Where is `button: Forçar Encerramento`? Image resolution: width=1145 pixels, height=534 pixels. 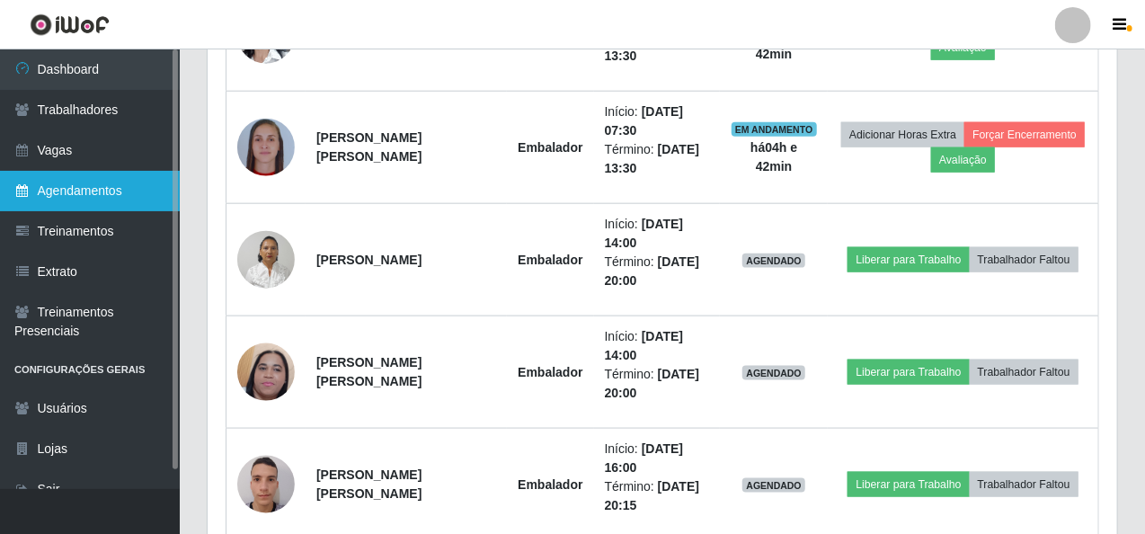 button: Forçar Encerramento is located at coordinates (1024, 135).